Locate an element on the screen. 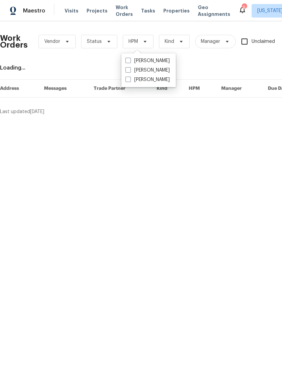 The height and width of the screenshot is (367, 282). th: Kind is located at coordinates (167, 88).